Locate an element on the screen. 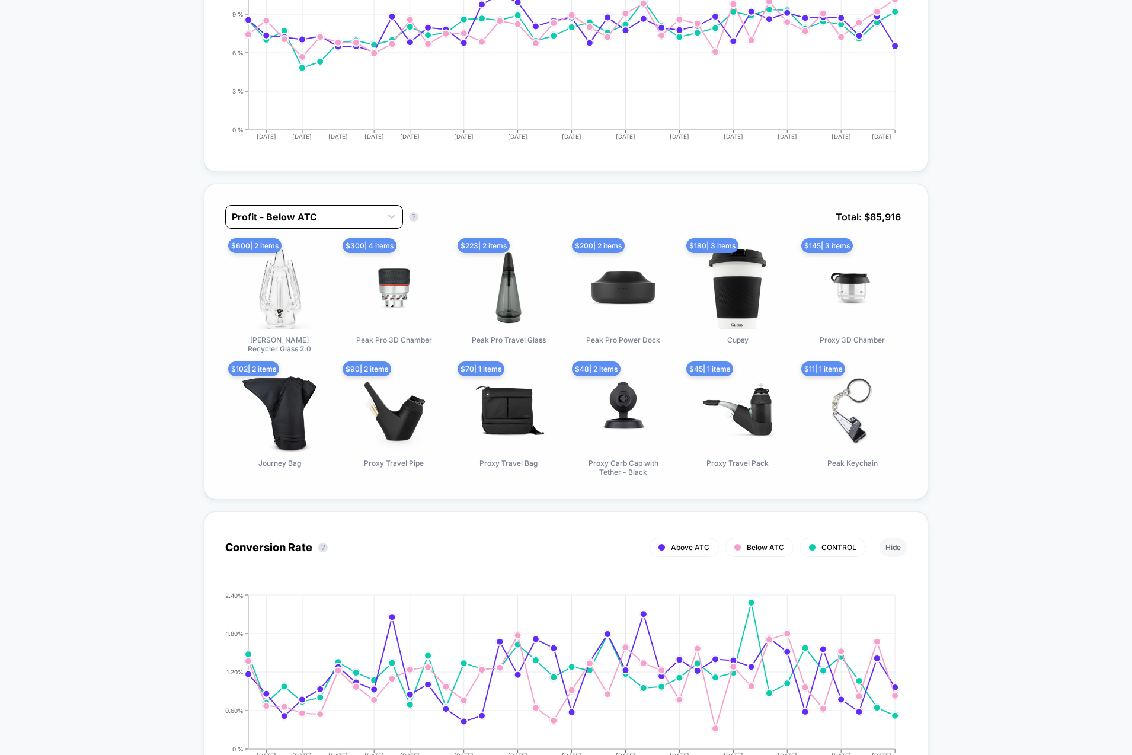 The image size is (1132, 755). img: Peak Pro Power Dock is located at coordinates (623, 288).